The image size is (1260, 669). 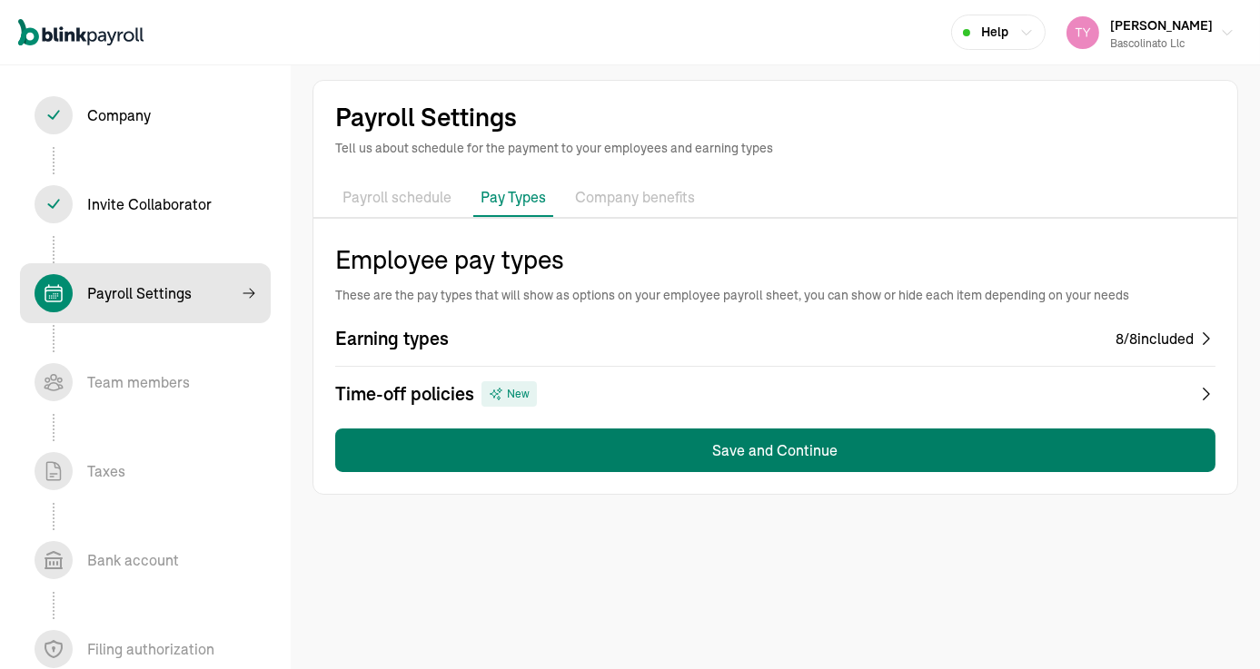 I want to click on span: Team members, so click(x=145, y=382).